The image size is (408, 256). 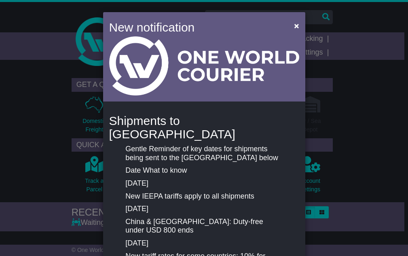 I want to click on p: Date What to know, so click(x=204, y=171).